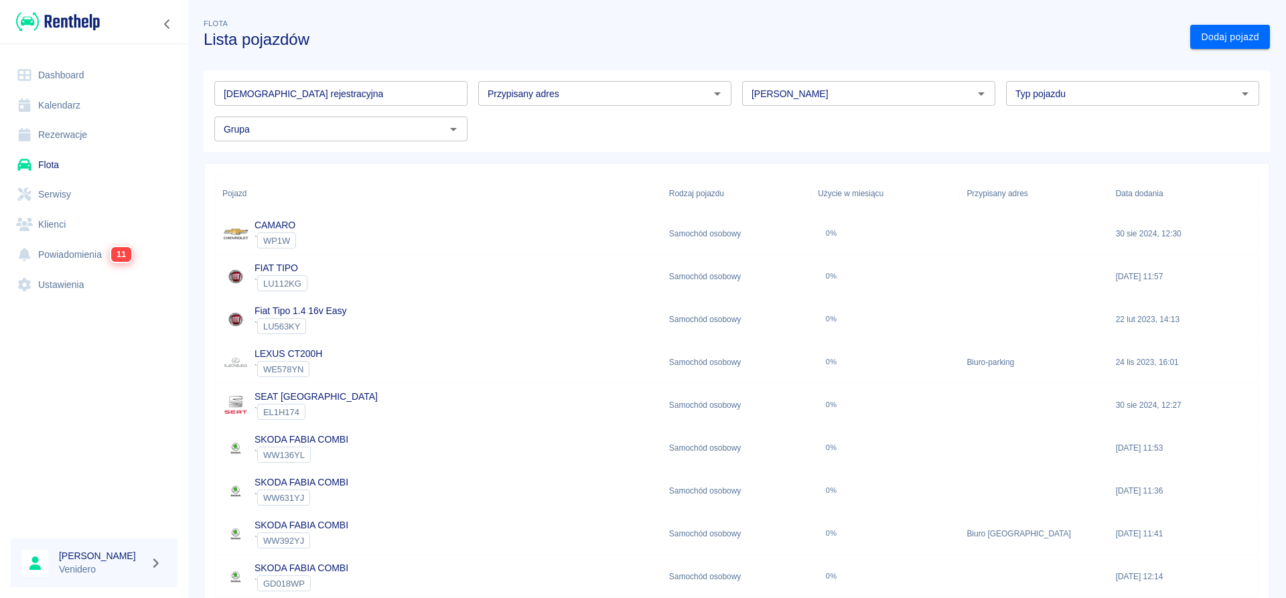 This screenshot has height=598, width=1286. I want to click on span: Flota, so click(216, 23).